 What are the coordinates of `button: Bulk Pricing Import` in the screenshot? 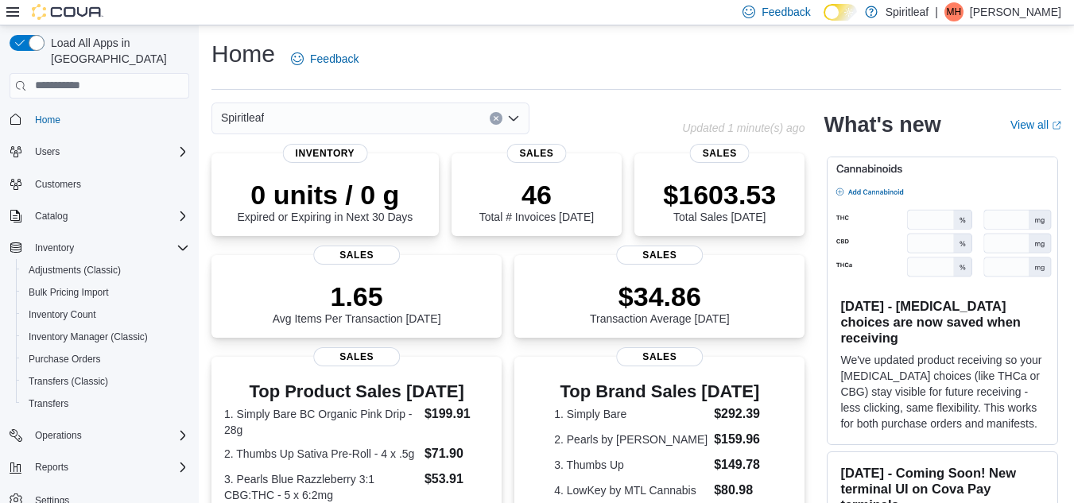 It's located at (106, 293).